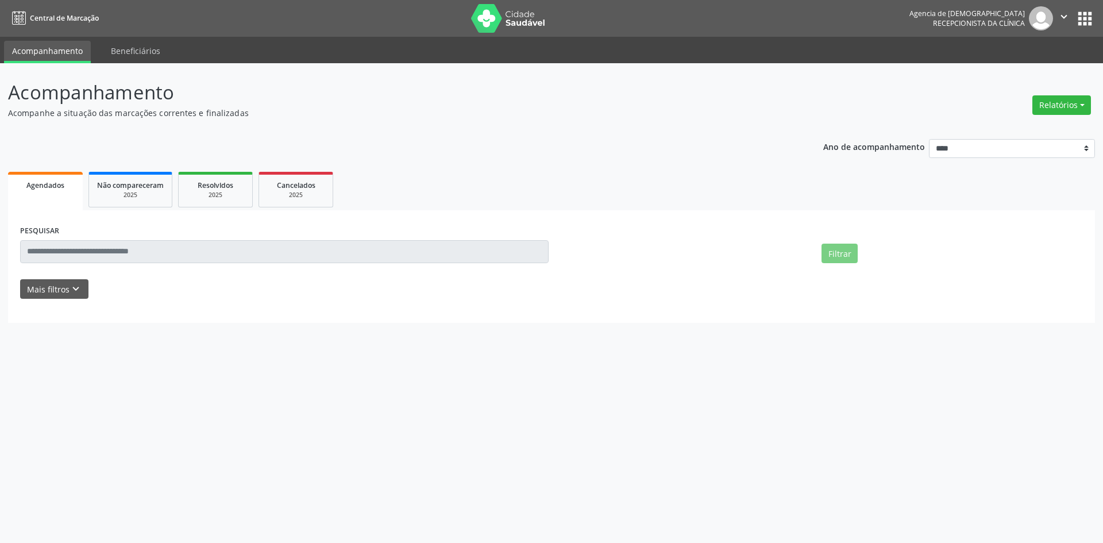 The image size is (1103, 543). I want to click on img: img, so click(1041, 18).